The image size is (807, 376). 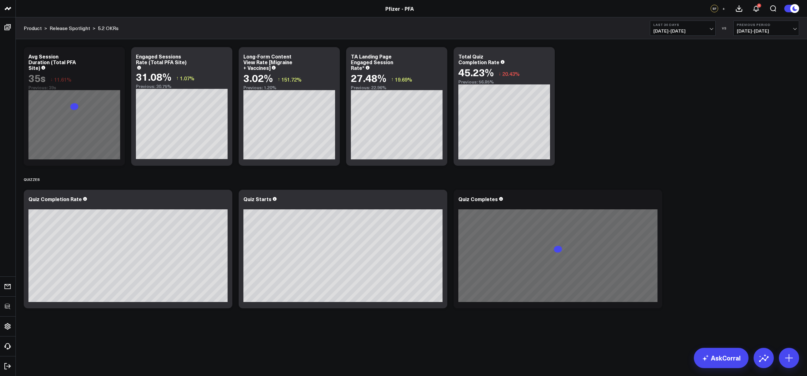 I want to click on div: Previous: 39s, so click(x=74, y=88).